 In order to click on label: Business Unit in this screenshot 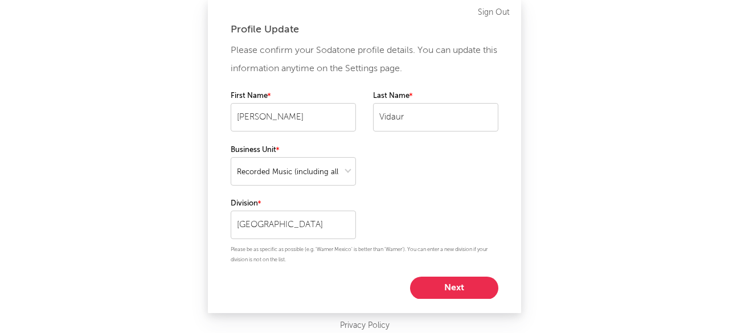, I will do `click(293, 150)`.